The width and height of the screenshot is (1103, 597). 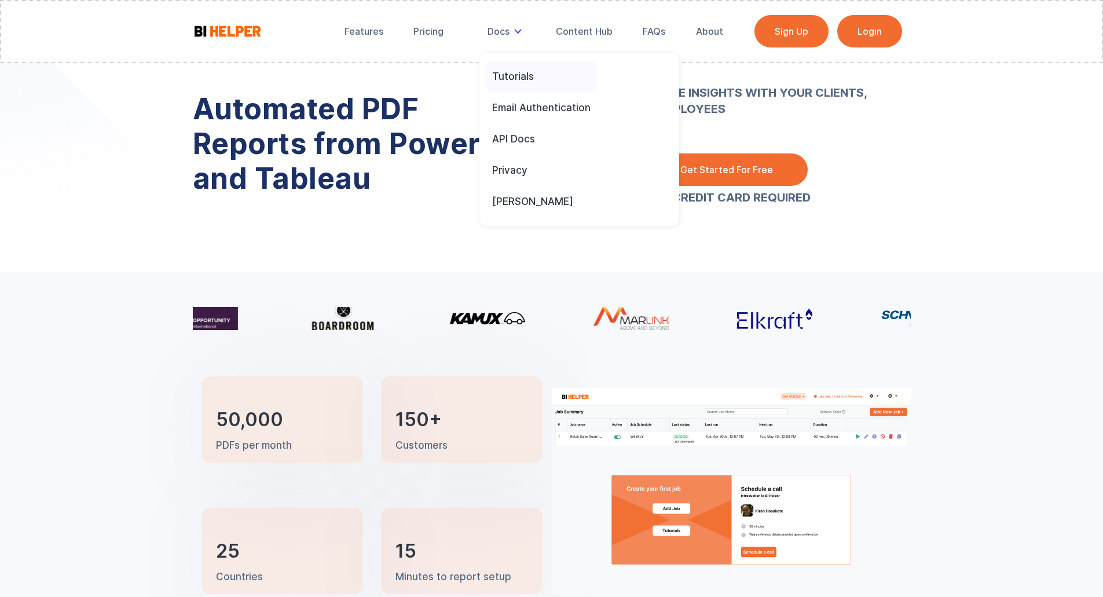 I want to click on nav: Docs, so click(x=613, y=135).